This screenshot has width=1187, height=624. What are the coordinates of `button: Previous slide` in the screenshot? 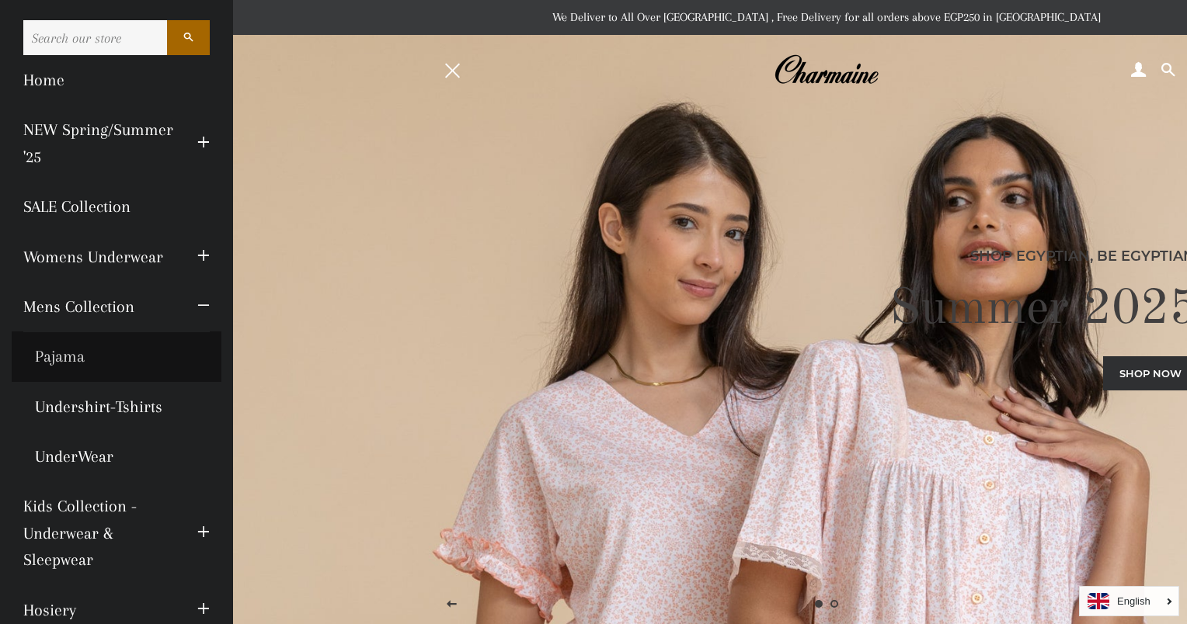 It's located at (452, 605).